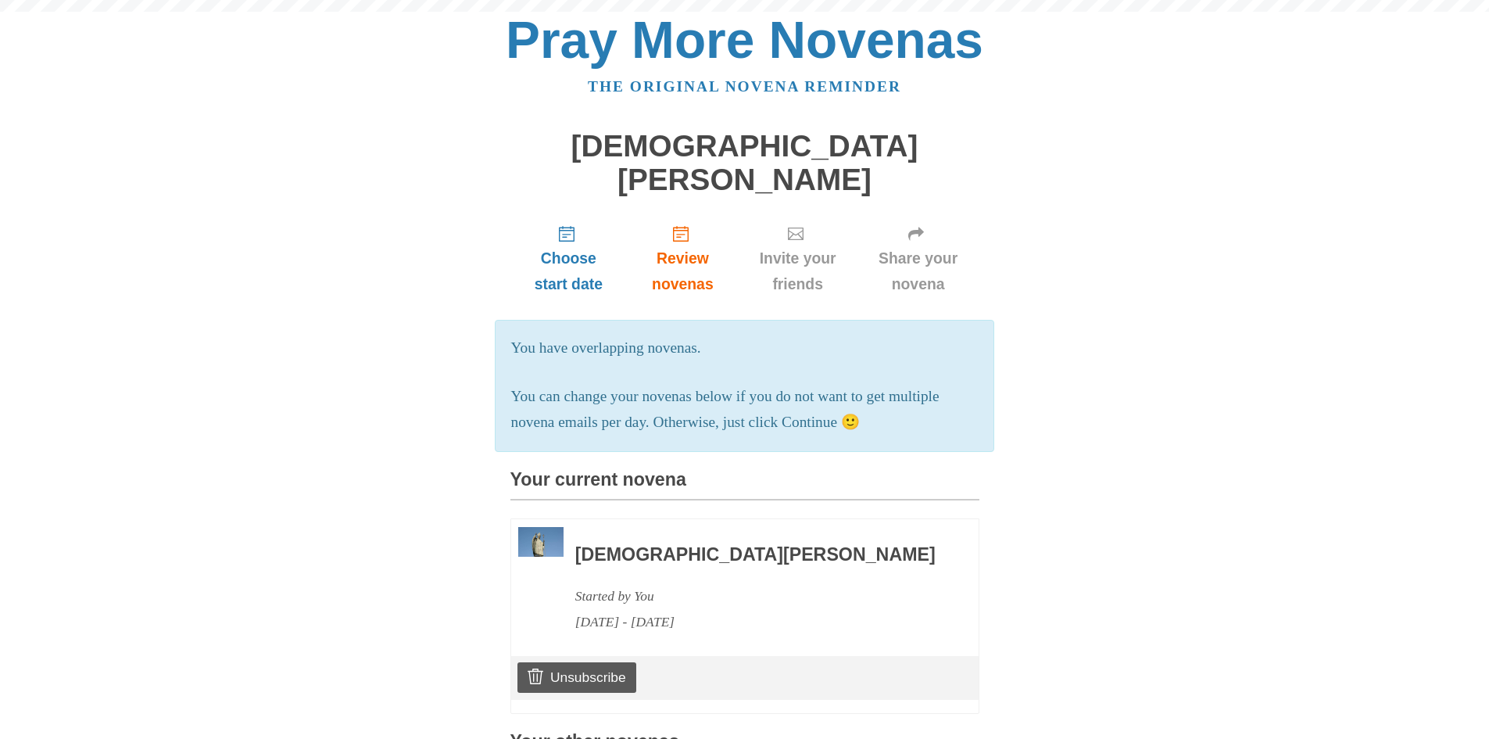  I want to click on a: Unsubscribe, so click(576, 677).